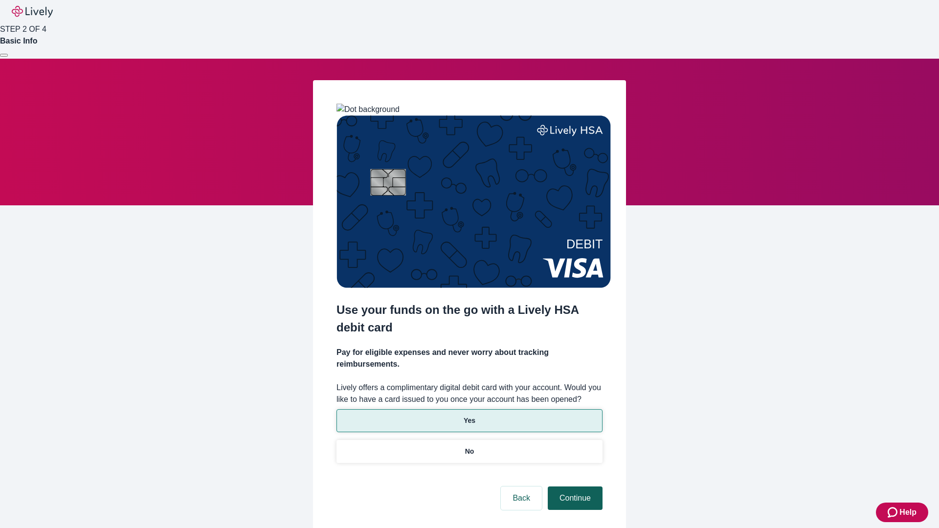 This screenshot has width=939, height=528. What do you see at coordinates (470, 319) in the screenshot?
I see `h2: Use your funds on the go with a Lively HSA debit card` at bounding box center [470, 319].